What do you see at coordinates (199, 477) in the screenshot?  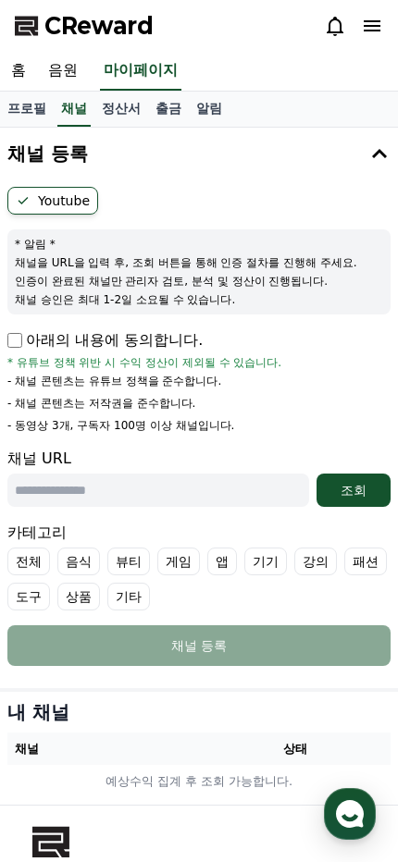 I see `div: 채널 URL` at bounding box center [199, 477].